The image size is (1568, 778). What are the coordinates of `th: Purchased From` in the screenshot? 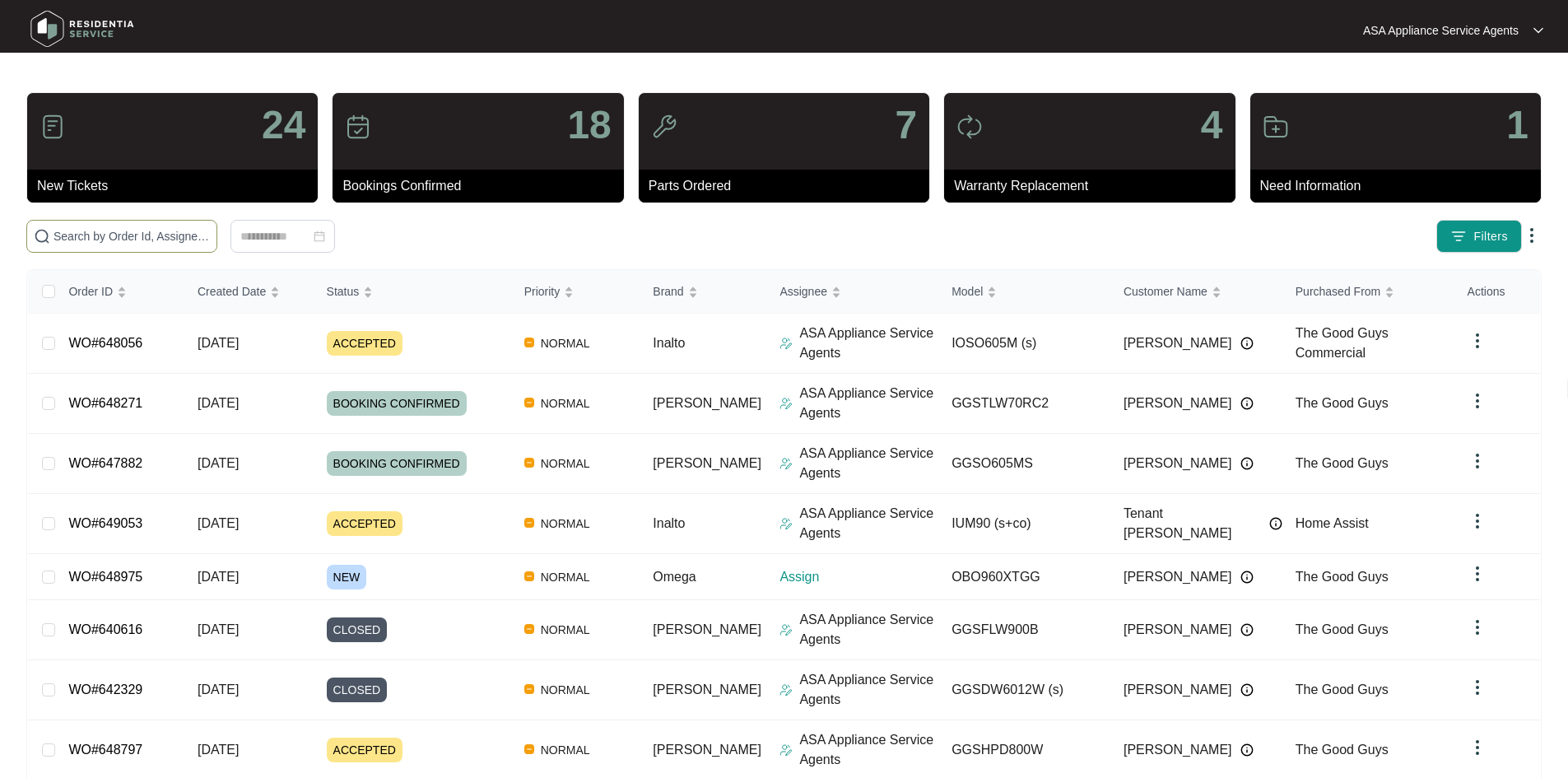 It's located at (1368, 291).